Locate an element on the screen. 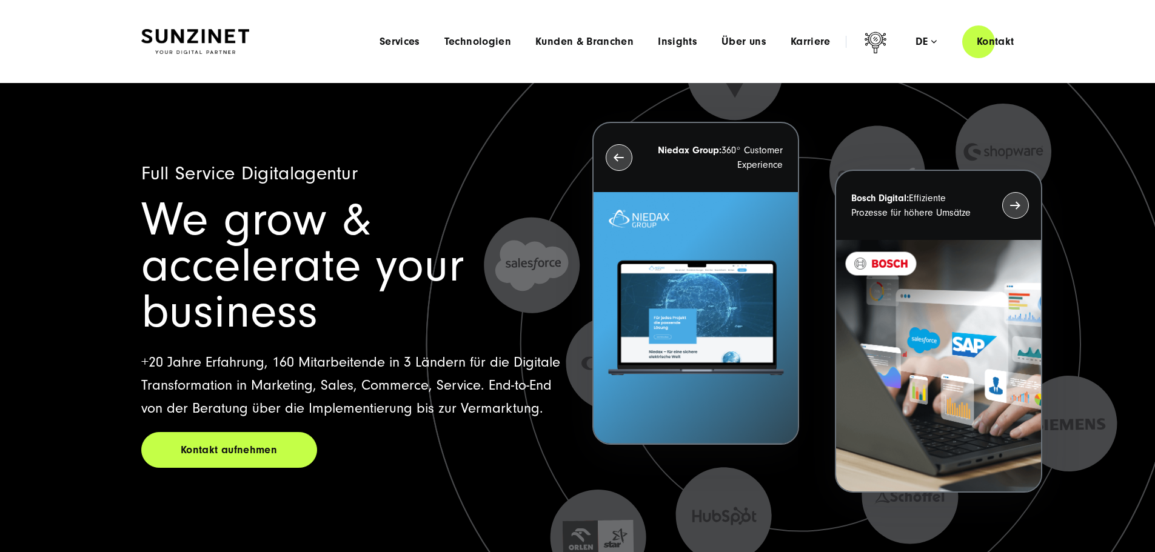 This screenshot has height=552, width=1155. img: BOSCH - Kundeprojekt - Digital Transformation Agentur SUNZINET is located at coordinates (938, 366).